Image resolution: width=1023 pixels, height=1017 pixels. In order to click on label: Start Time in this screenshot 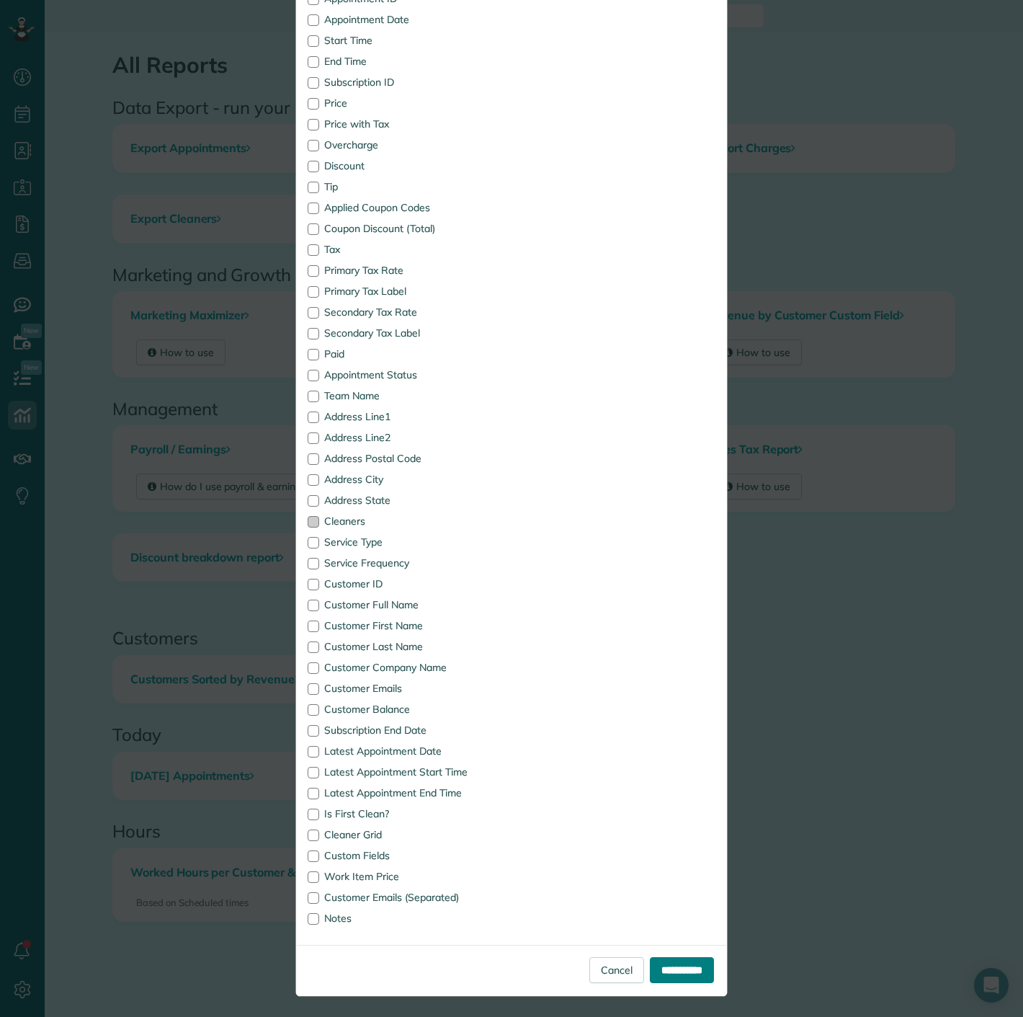, I will do `click(404, 40)`.